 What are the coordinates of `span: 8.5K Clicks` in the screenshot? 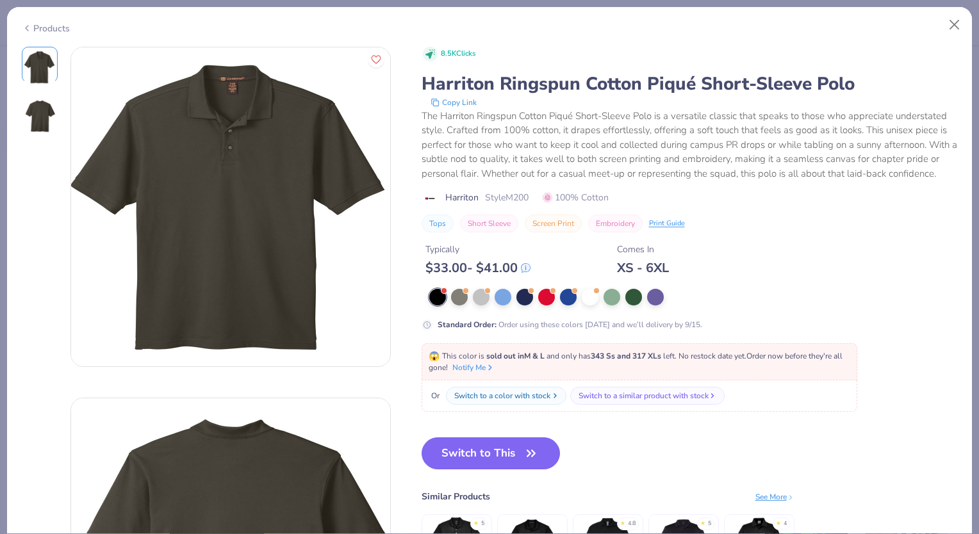 It's located at (458, 54).